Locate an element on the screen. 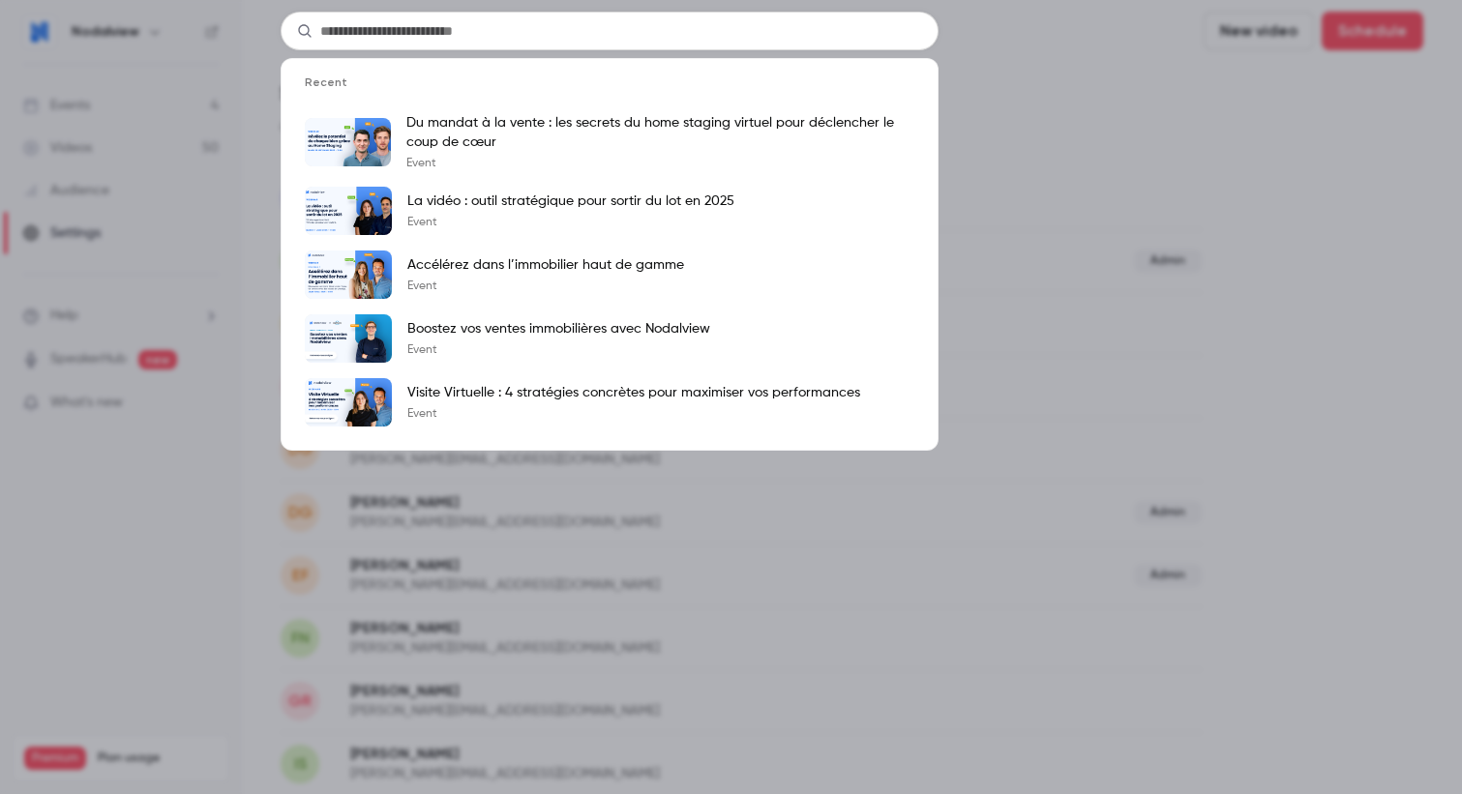 The height and width of the screenshot is (794, 1462). p: Visite Virtuelle : 4 stratégies concrètes pour maximiser vos performances is located at coordinates (634, 393).